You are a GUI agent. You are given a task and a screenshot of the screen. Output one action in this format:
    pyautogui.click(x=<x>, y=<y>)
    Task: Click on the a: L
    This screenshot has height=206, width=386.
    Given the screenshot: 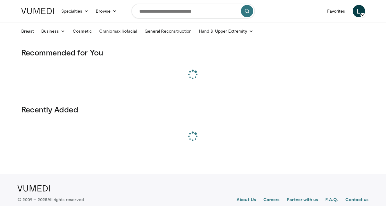 What is the action you would take?
    pyautogui.click(x=359, y=11)
    